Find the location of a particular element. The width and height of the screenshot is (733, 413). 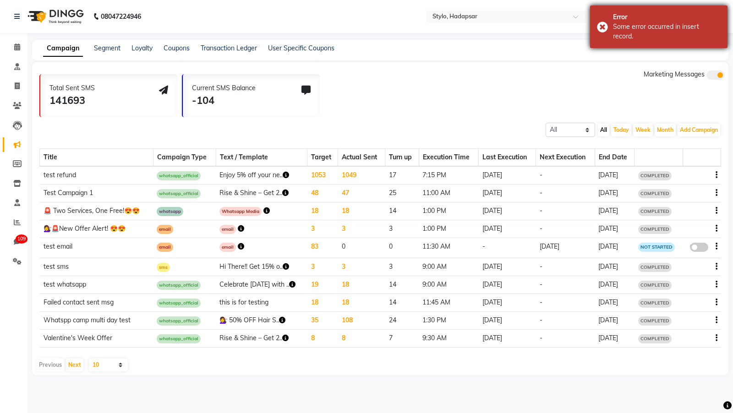

span: NOT STARTED is located at coordinates (656, 247).